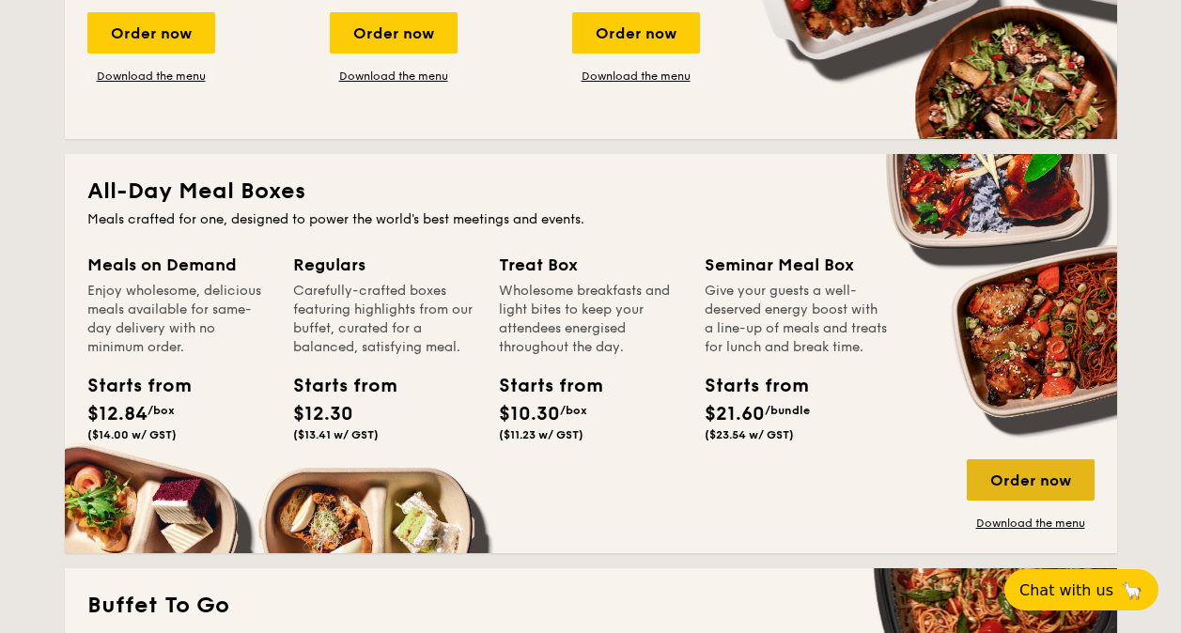 The height and width of the screenshot is (633, 1181). I want to click on div: Enjoy wholesome, delicious meals available for same-day delivery with no minimum order., so click(179, 320).